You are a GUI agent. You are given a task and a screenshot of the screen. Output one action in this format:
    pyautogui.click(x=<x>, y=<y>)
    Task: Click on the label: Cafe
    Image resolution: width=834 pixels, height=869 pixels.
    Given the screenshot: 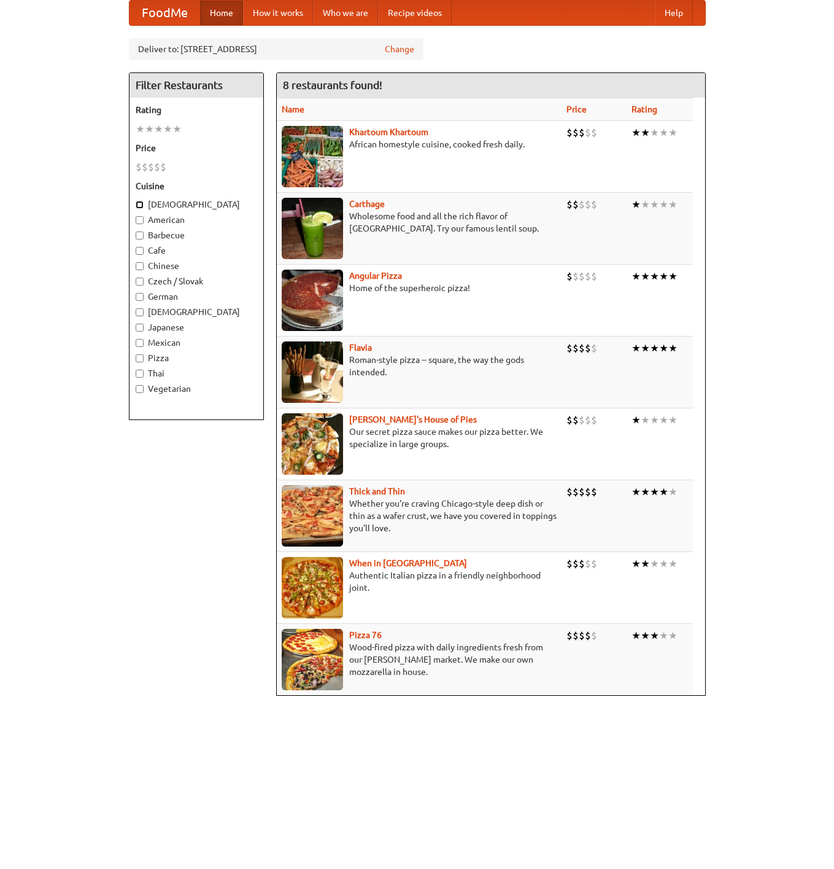 What is the action you would take?
    pyautogui.click(x=196, y=251)
    